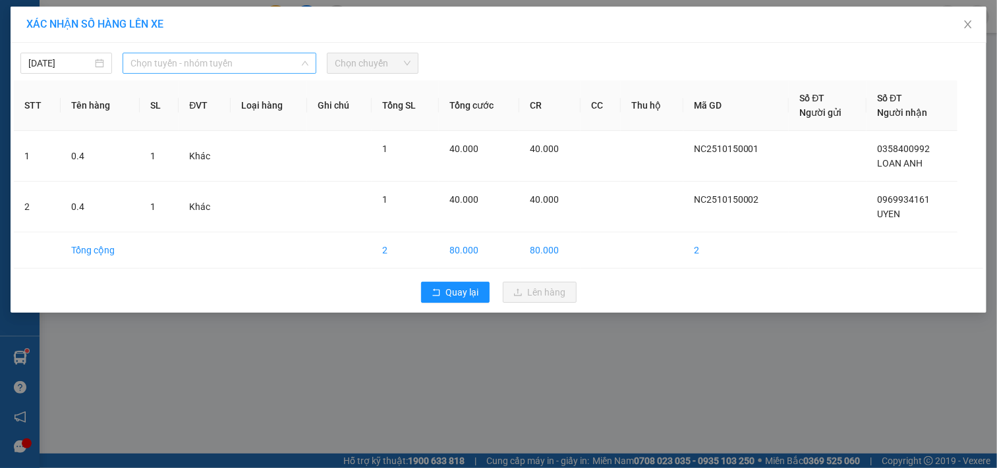  Describe the element at coordinates (99, 106) in the screenshot. I see `b: GỬI : Trạm Năm Căn` at that location.